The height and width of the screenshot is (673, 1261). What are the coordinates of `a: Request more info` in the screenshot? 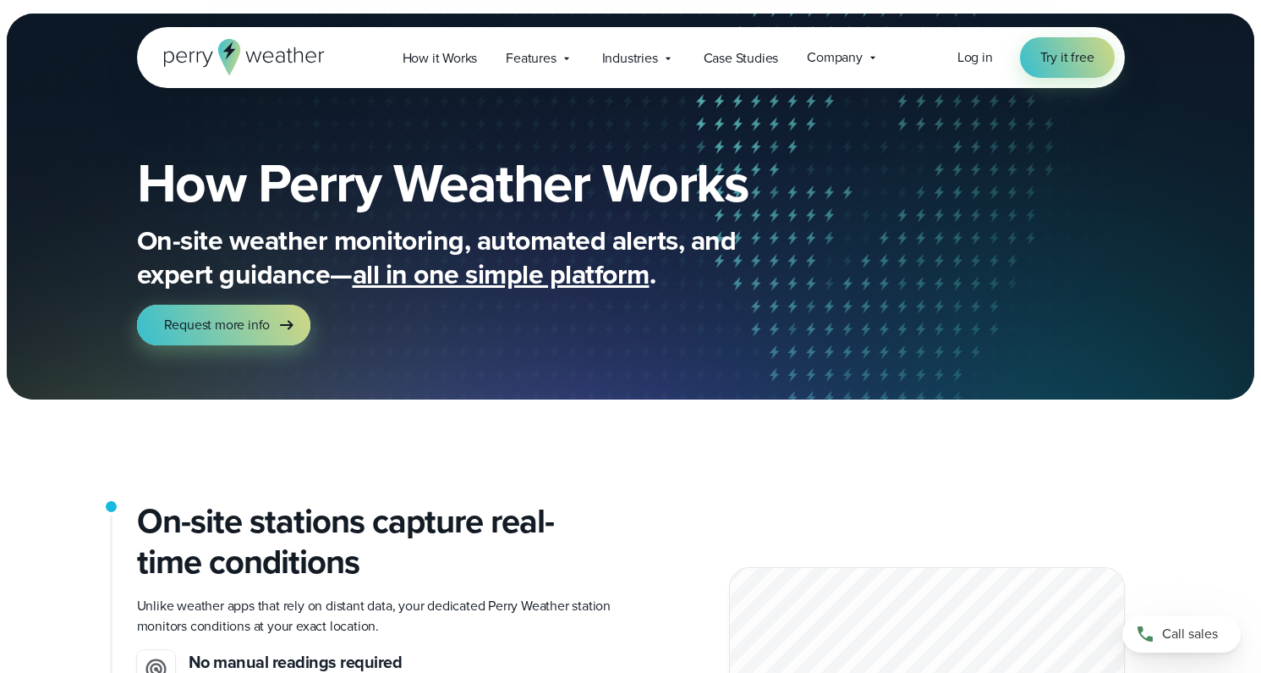 It's located at (224, 325).